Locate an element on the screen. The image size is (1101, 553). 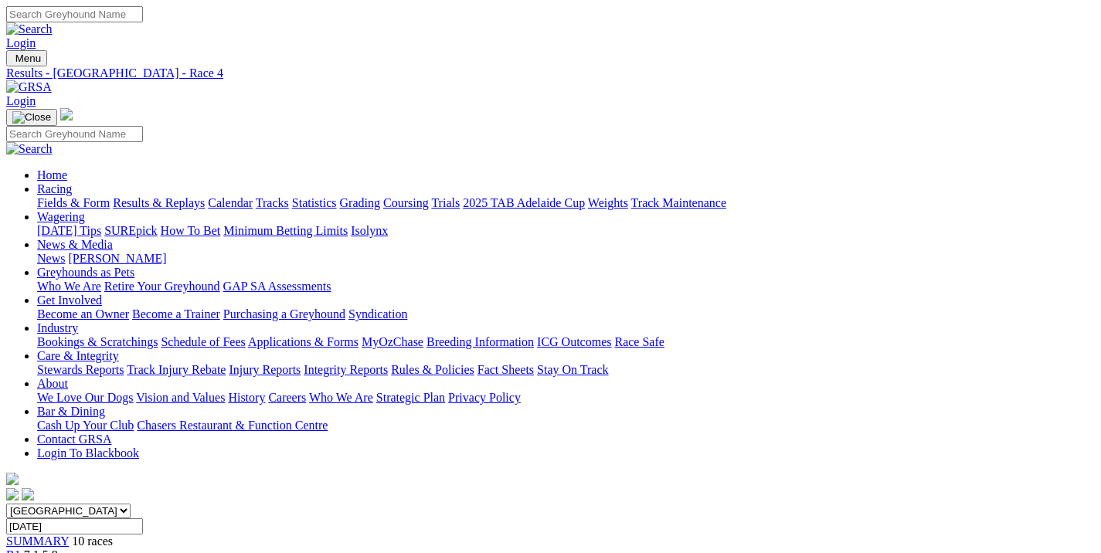
input: Select date is located at coordinates (74, 526).